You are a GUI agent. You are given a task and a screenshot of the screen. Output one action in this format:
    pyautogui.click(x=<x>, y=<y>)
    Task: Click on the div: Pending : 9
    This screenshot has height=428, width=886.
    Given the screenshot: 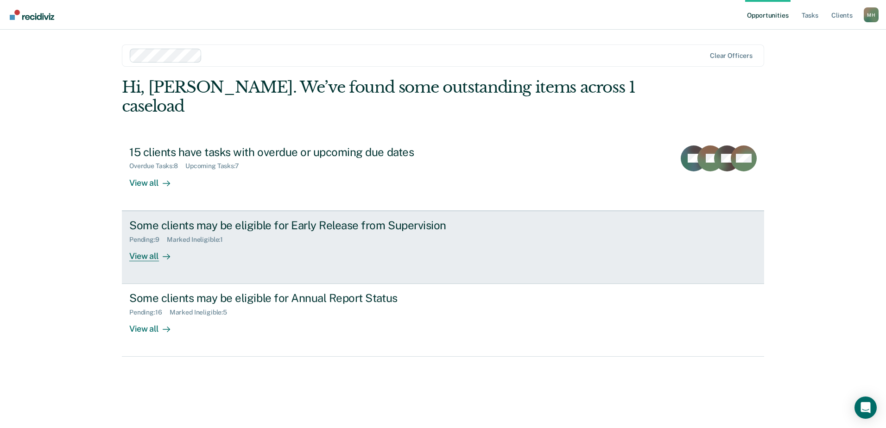 What is the action you would take?
    pyautogui.click(x=148, y=239)
    